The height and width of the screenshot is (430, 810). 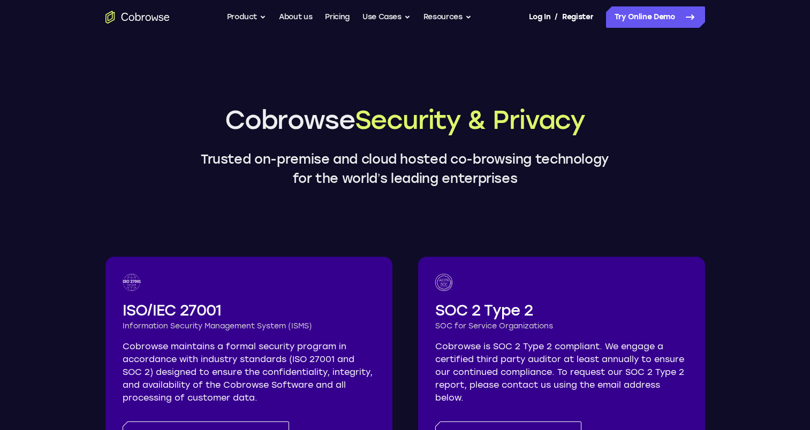 What do you see at coordinates (447, 17) in the screenshot?
I see `button: Resources` at bounding box center [447, 17].